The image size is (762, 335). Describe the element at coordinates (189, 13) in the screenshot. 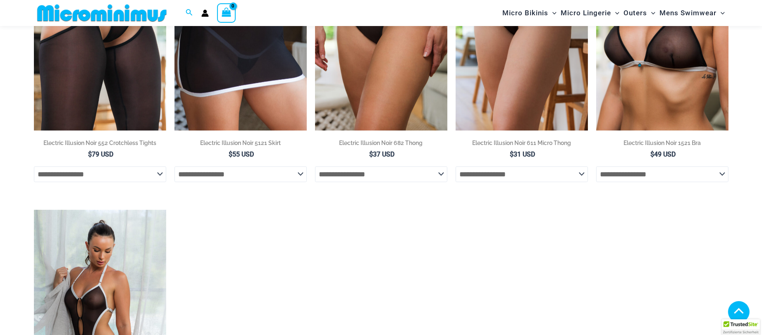

I see `a: Search icon link` at that location.